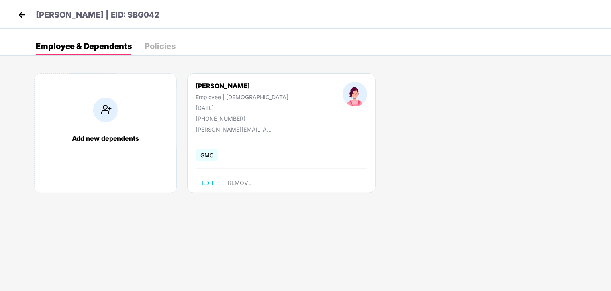 This screenshot has height=291, width=611. What do you see at coordinates (106, 110) in the screenshot?
I see `img: addIcon` at bounding box center [106, 110].